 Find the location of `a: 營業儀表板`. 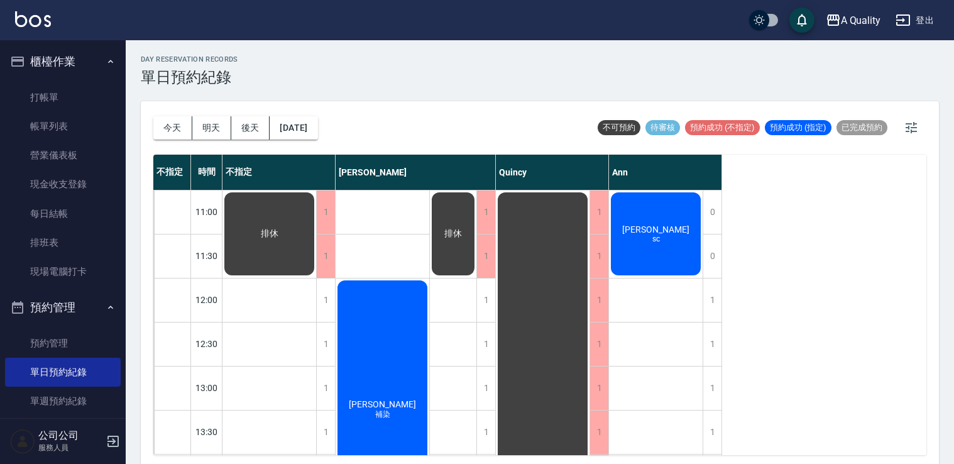

a: 營業儀表板 is located at coordinates (63, 155).